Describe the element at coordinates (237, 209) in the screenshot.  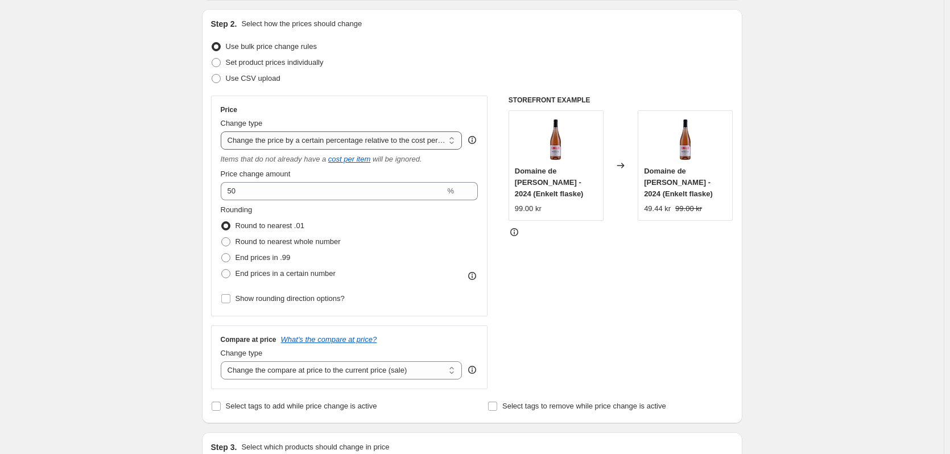
I see `span: Rounding` at that location.